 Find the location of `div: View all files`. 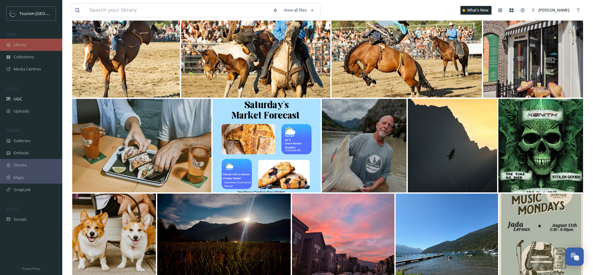

div: View all files is located at coordinates (299, 10).